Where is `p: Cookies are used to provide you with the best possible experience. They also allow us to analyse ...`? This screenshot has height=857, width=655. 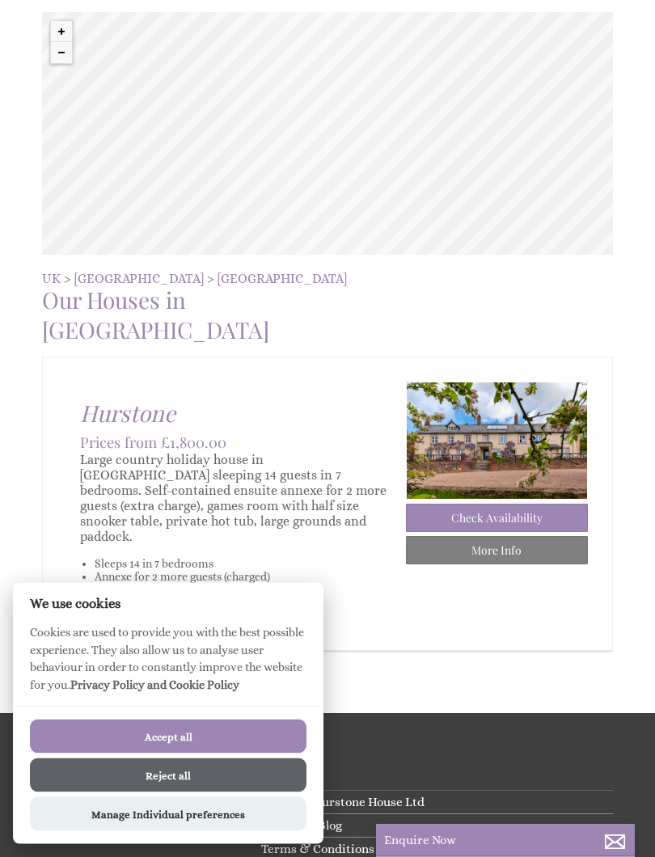 p: Cookies are used to provide you with the best possible experience. They also allow us to analyse ... is located at coordinates (168, 665).